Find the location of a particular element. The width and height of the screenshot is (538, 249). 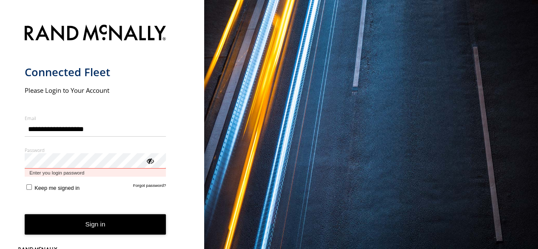

img: Rand McNally is located at coordinates (95, 34).